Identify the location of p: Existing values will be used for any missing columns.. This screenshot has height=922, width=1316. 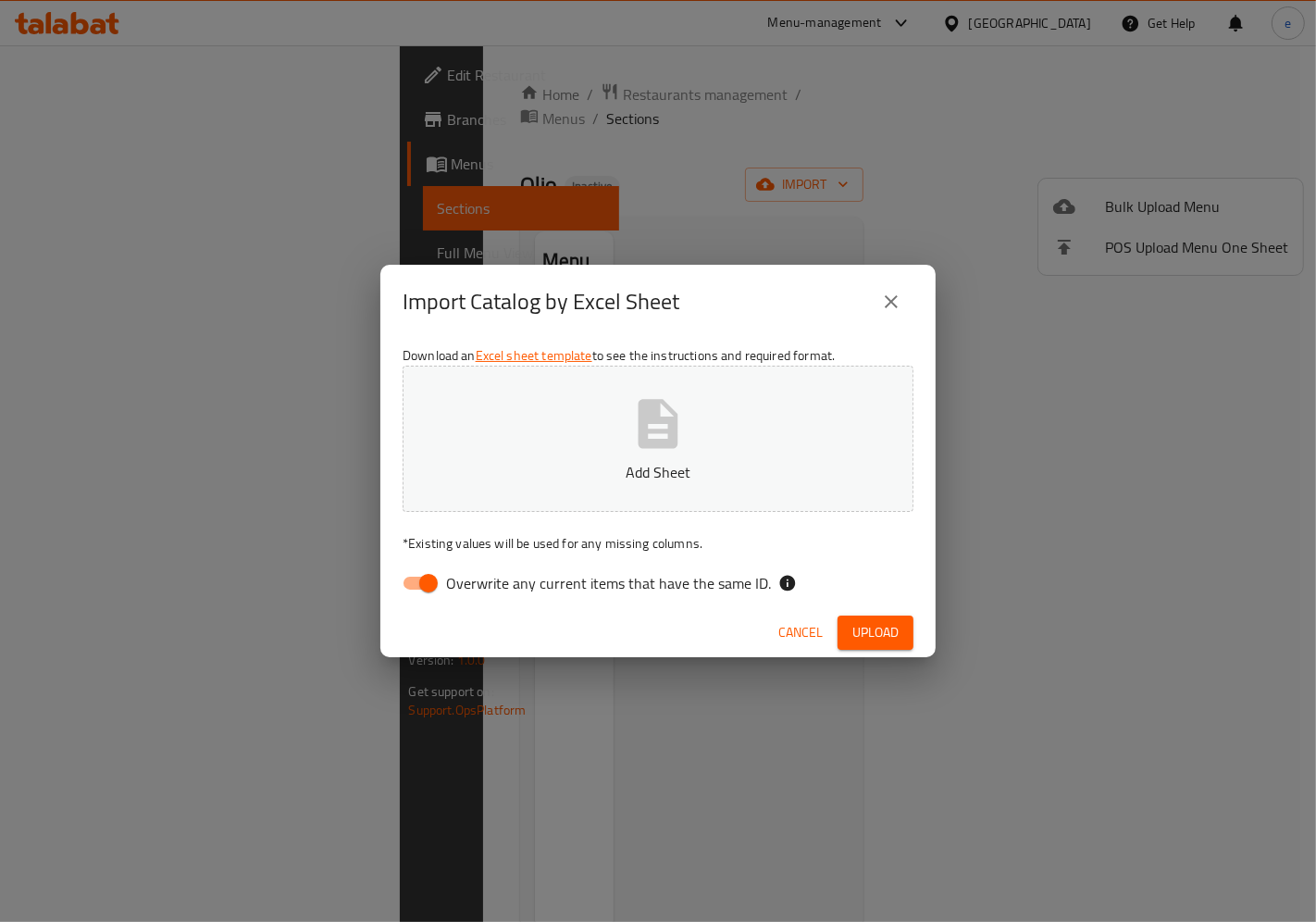
(658, 543).